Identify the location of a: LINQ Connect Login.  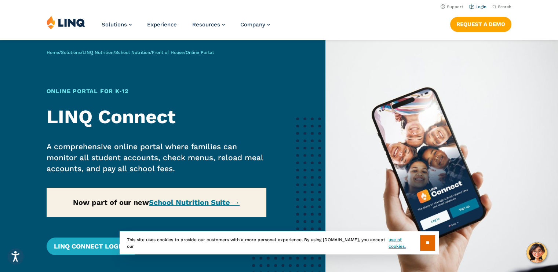
(94, 247).